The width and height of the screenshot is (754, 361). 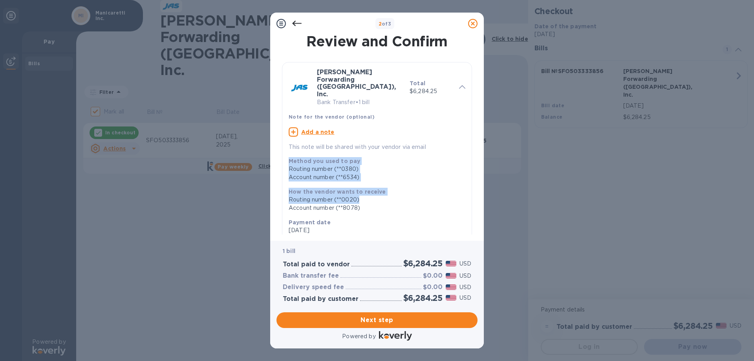 I want to click on u: Add a note, so click(x=318, y=132).